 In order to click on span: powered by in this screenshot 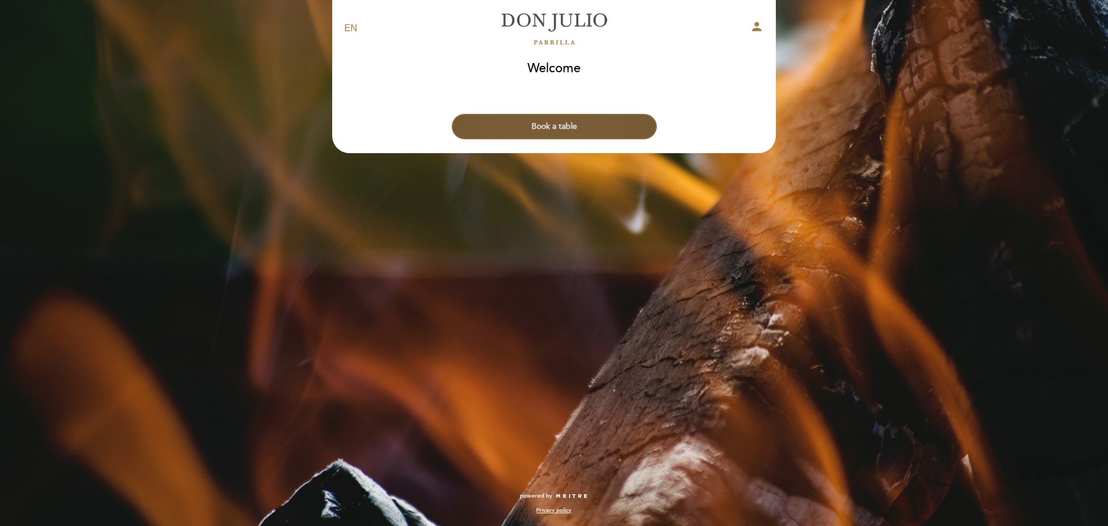, I will do `click(536, 496)`.